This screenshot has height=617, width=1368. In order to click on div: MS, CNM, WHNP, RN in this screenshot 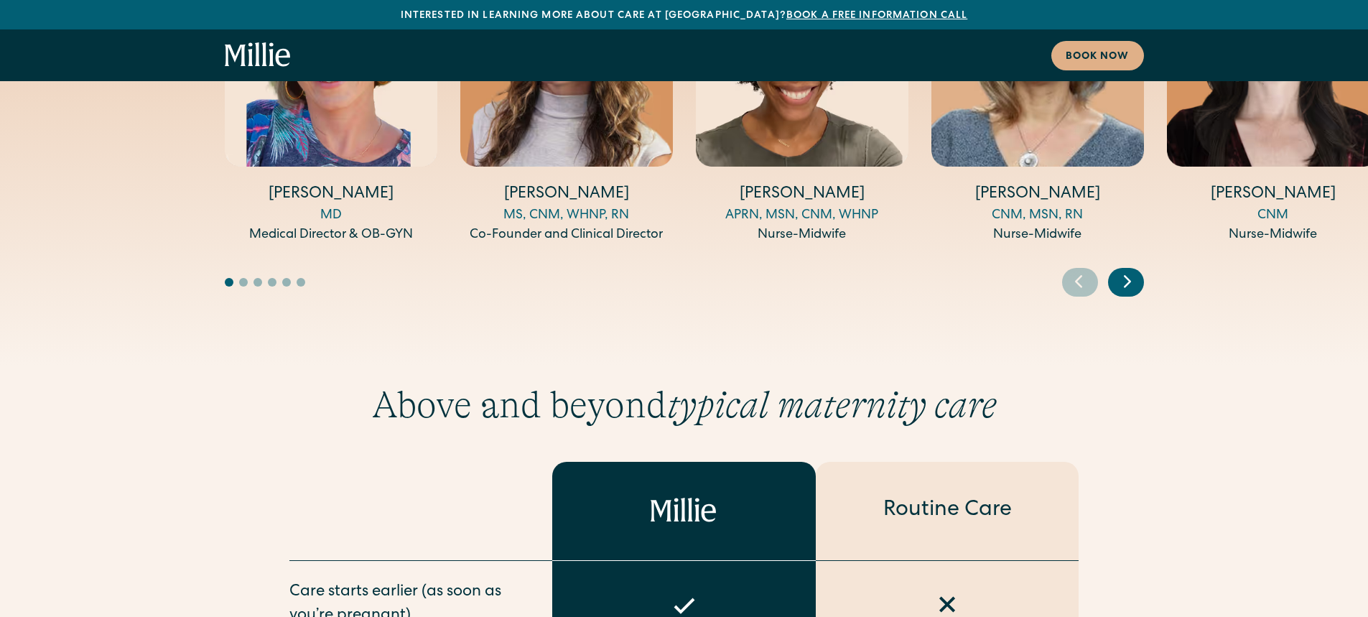, I will do `click(566, 215)`.